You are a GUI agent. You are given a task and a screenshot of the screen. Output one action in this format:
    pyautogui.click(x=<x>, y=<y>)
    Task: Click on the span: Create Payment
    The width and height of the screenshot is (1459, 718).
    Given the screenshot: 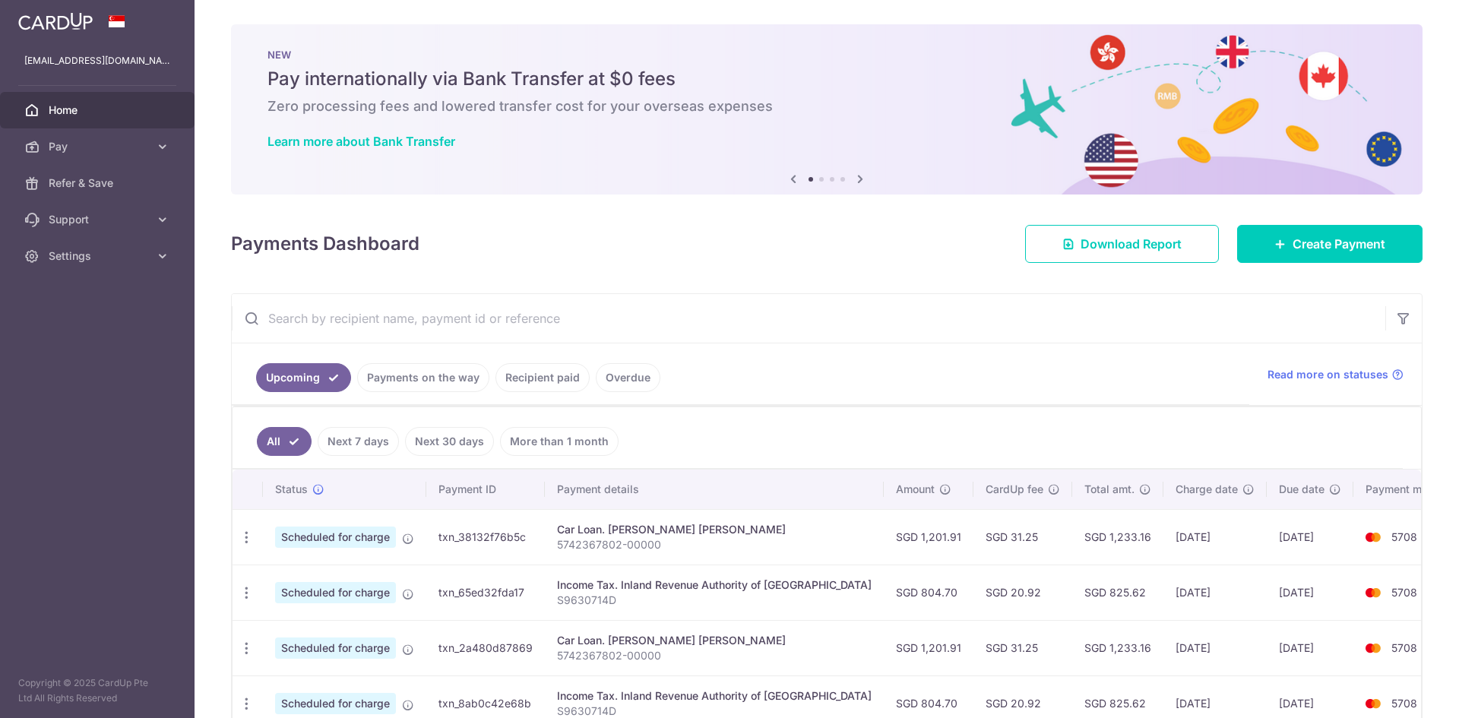 What is the action you would take?
    pyautogui.click(x=1339, y=244)
    